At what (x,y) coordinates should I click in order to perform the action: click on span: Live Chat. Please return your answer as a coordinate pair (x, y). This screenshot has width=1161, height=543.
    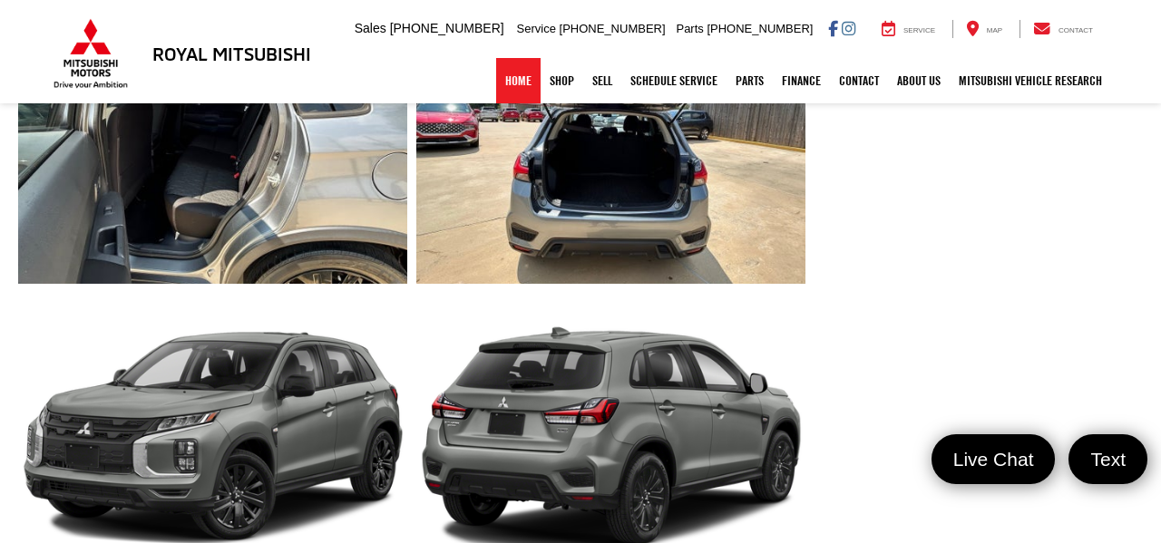
    Looking at the image, I should click on (993, 459).